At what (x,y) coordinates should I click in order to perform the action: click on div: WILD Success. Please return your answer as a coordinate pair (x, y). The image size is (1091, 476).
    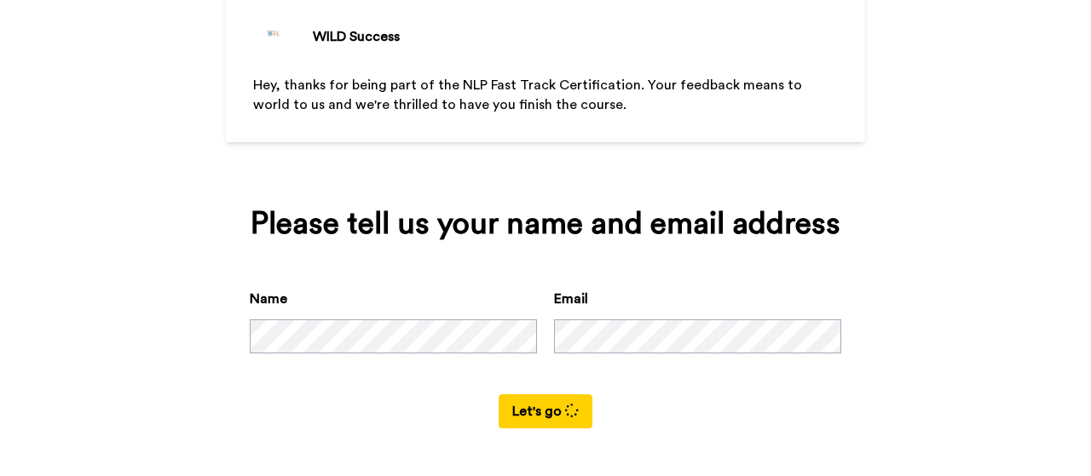
    Looking at the image, I should click on (356, 37).